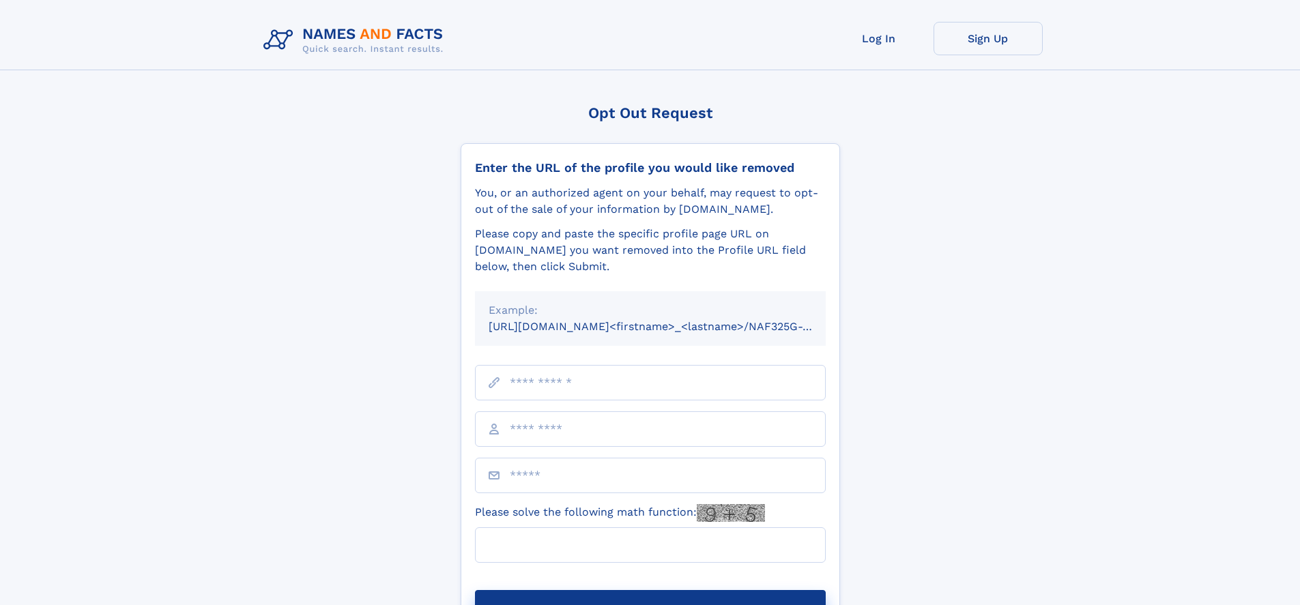 This screenshot has width=1300, height=605. Describe the element at coordinates (879, 38) in the screenshot. I see `a: Log In` at that location.